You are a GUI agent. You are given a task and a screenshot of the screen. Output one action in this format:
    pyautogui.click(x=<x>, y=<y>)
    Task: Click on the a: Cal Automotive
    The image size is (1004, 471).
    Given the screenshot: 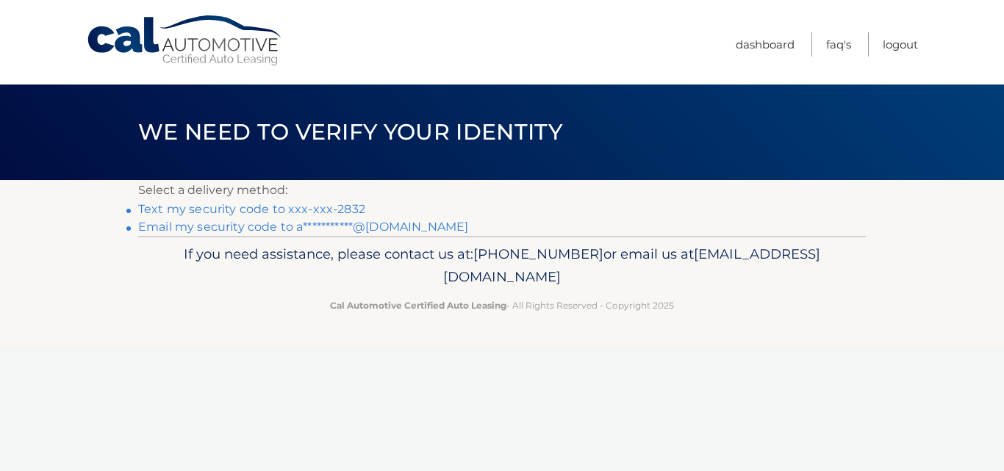 What is the action you would take?
    pyautogui.click(x=185, y=40)
    